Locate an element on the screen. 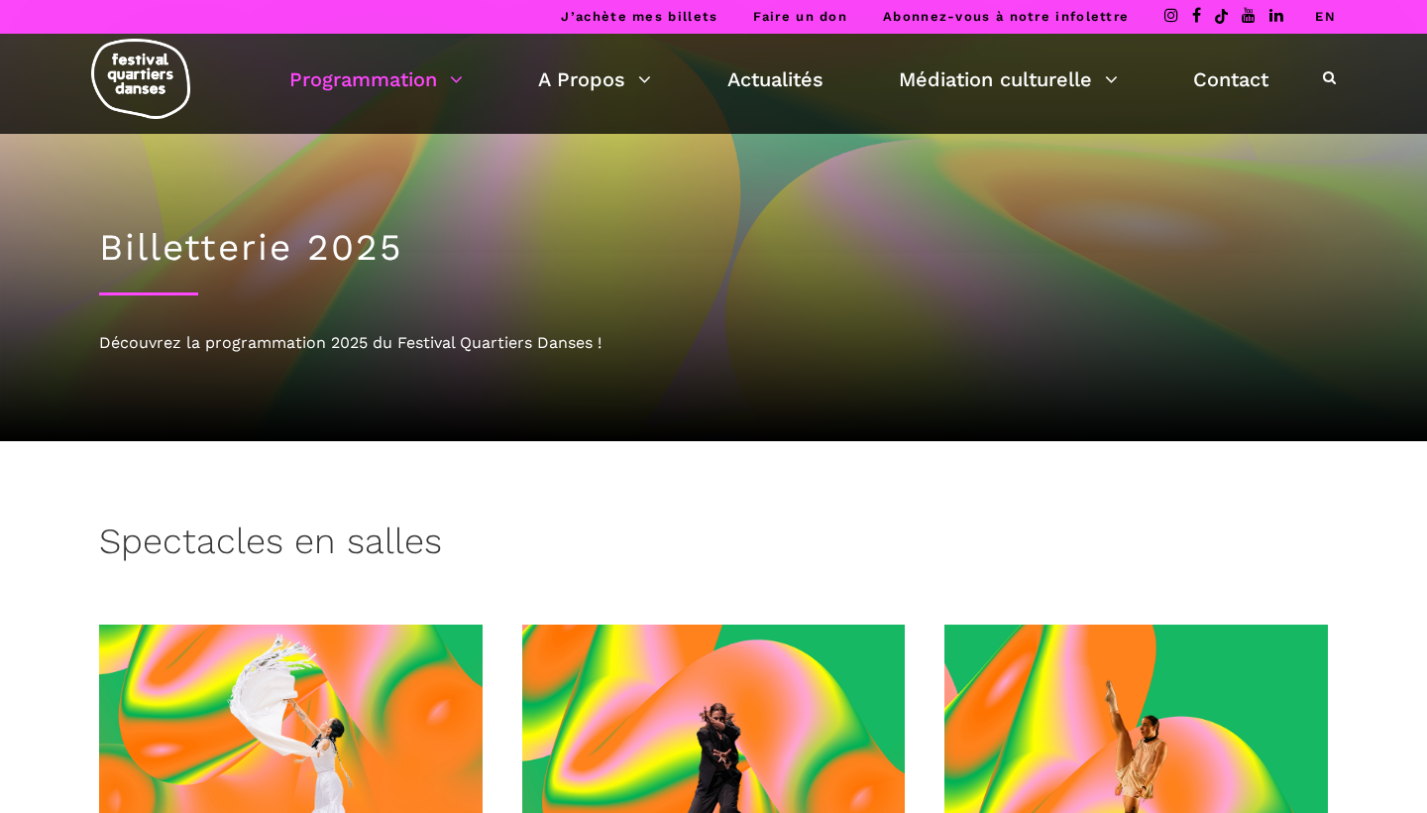 This screenshot has height=813, width=1427. h3: Spectacles en salles is located at coordinates (271, 545).